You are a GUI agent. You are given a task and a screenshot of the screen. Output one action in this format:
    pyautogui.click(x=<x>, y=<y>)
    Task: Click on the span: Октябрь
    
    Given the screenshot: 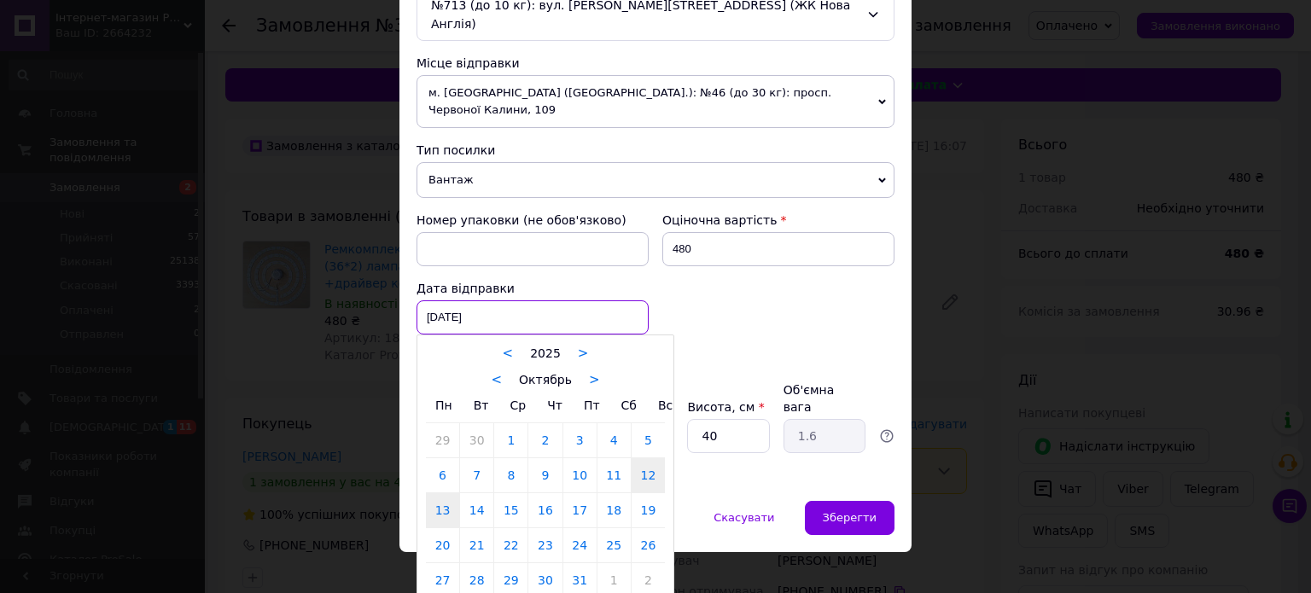 What is the action you would take?
    pyautogui.click(x=545, y=380)
    